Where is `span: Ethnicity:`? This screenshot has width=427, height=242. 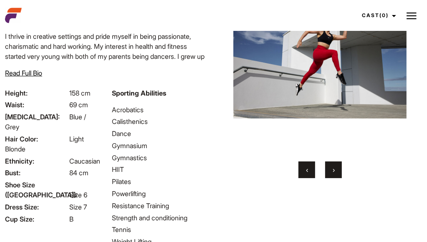 span: Ethnicity: is located at coordinates (36, 161).